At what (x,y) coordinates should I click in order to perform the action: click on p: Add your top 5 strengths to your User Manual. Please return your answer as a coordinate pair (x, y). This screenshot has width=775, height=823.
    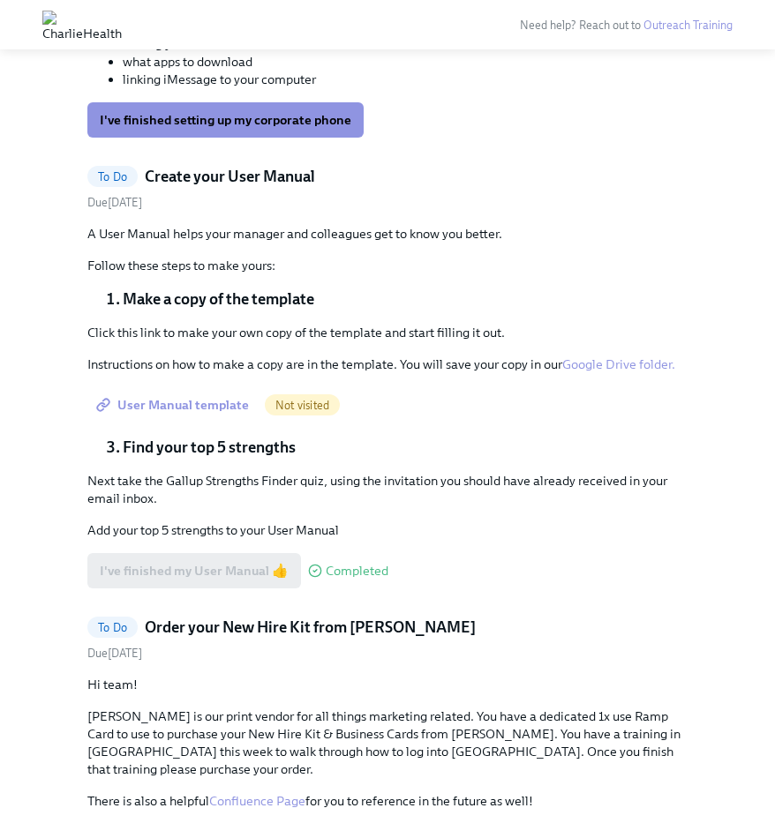
    Looking at the image, I should click on (387, 530).